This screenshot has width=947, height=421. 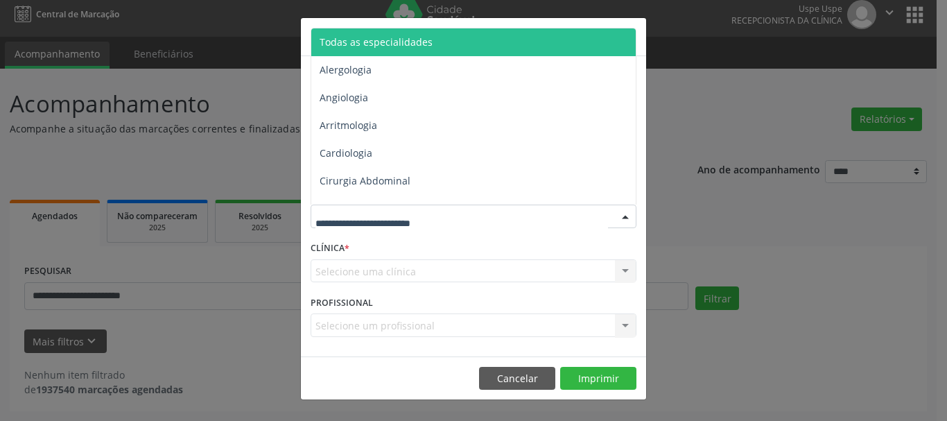 What do you see at coordinates (348, 125) in the screenshot?
I see `span: Arritmologia` at bounding box center [348, 125].